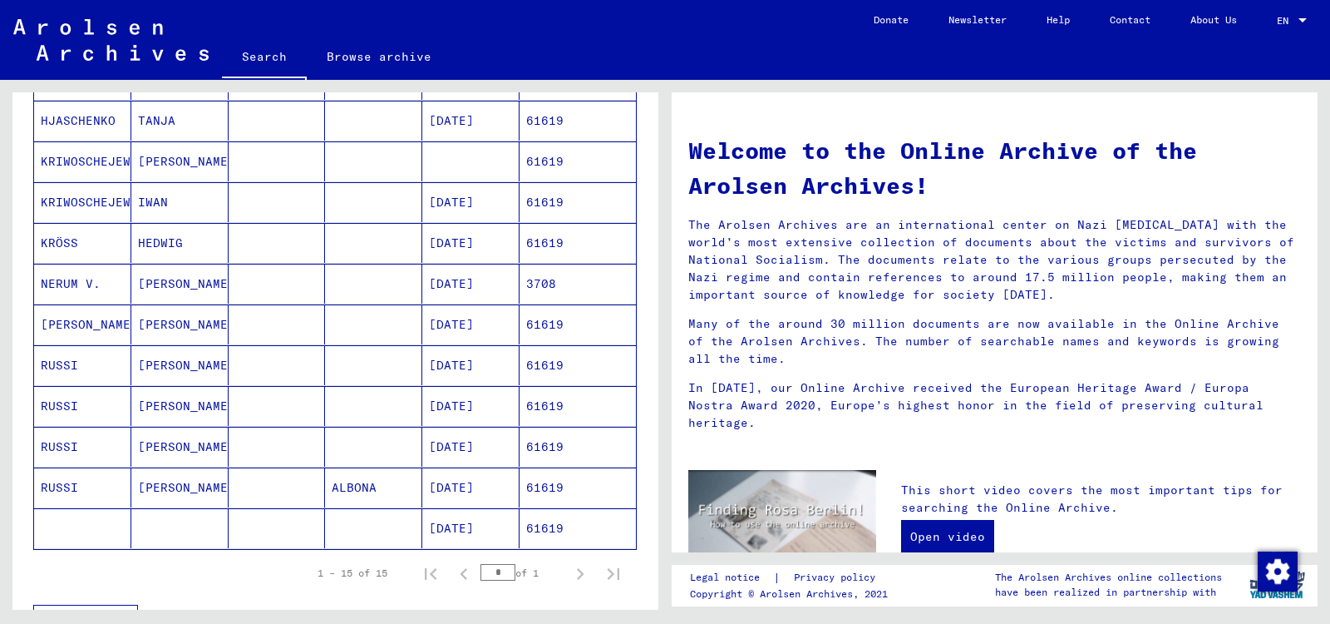 The height and width of the screenshot is (624, 1330). Describe the element at coordinates (373, 487) in the screenshot. I see `mat-cell: ALBONA` at that location.